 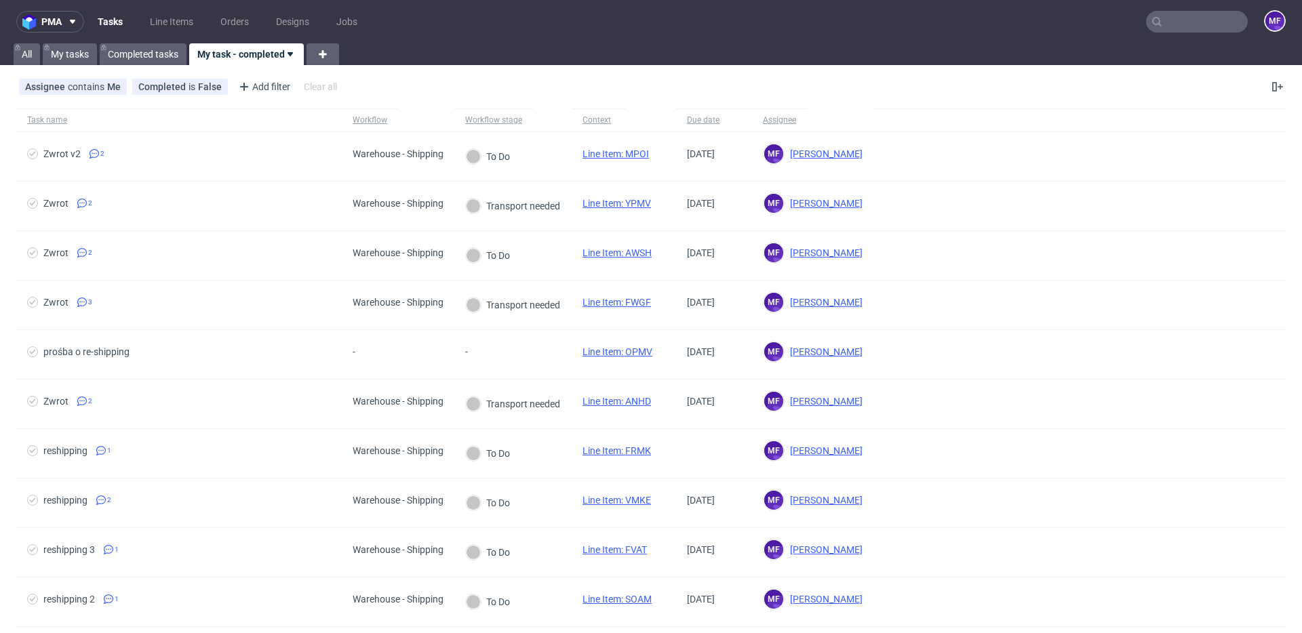 I want to click on div: Me, so click(x=114, y=87).